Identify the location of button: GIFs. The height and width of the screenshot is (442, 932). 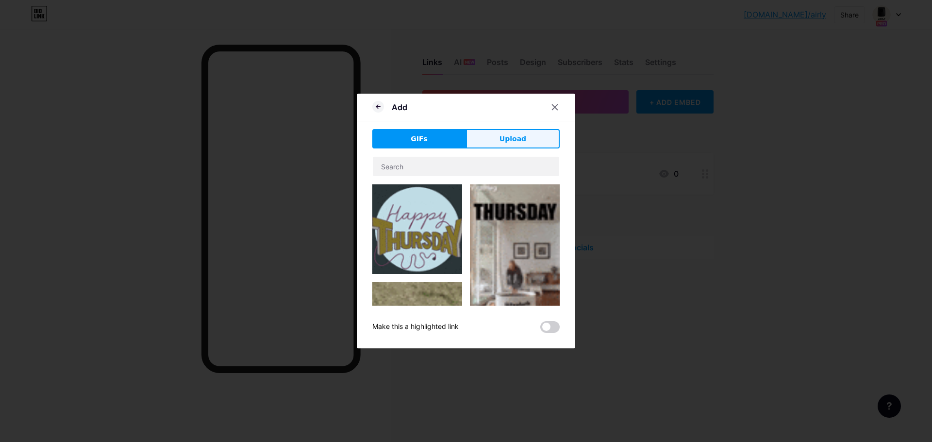
(419, 139).